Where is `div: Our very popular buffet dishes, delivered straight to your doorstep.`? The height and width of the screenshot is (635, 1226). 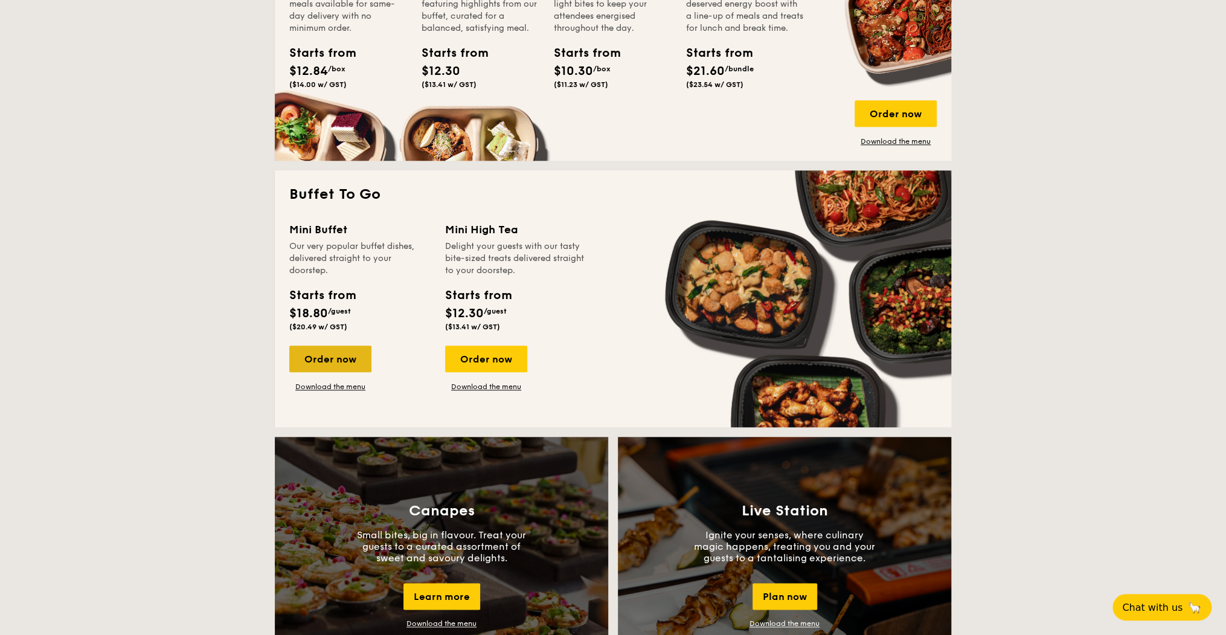 div: Our very popular buffet dishes, delivered straight to your doorstep. is located at coordinates (360, 258).